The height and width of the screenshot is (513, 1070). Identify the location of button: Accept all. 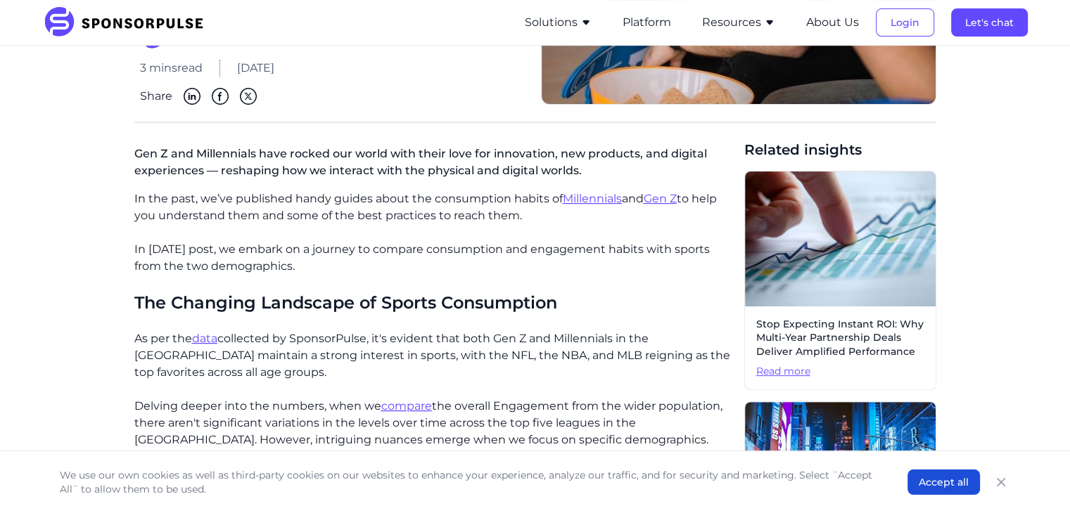
(943, 482).